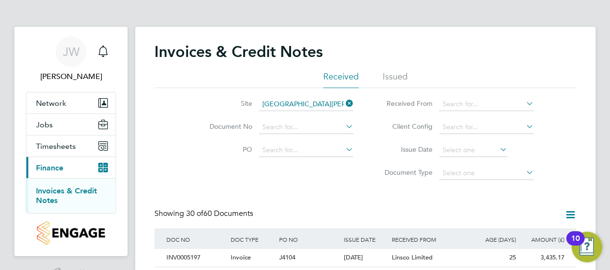 Image resolution: width=610 pixels, height=270 pixels. What do you see at coordinates (71, 233) in the screenshot?
I see `a: Go to home page` at bounding box center [71, 233].